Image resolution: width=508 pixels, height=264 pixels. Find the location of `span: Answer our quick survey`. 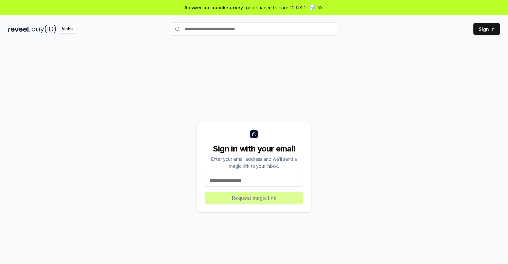

span: Answer our quick survey is located at coordinates (214, 7).